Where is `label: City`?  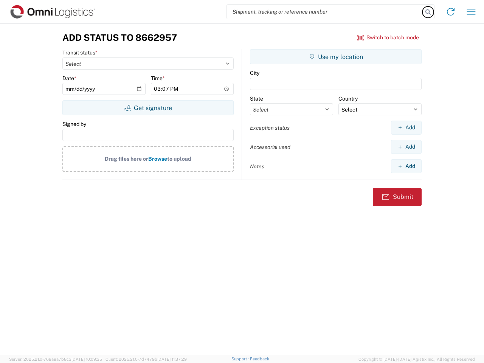 label: City is located at coordinates (255, 73).